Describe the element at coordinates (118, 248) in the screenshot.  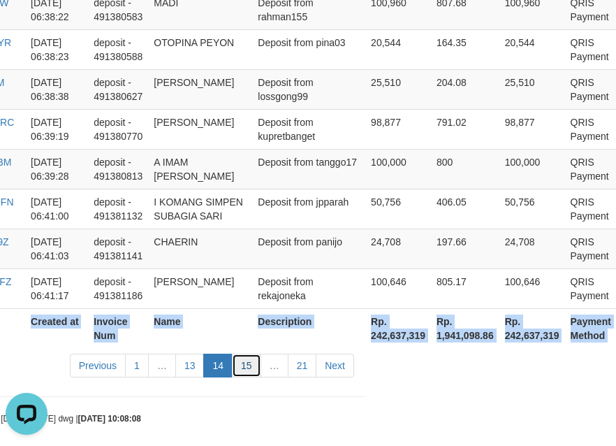
I see `td: deposit - 491381141` at that location.